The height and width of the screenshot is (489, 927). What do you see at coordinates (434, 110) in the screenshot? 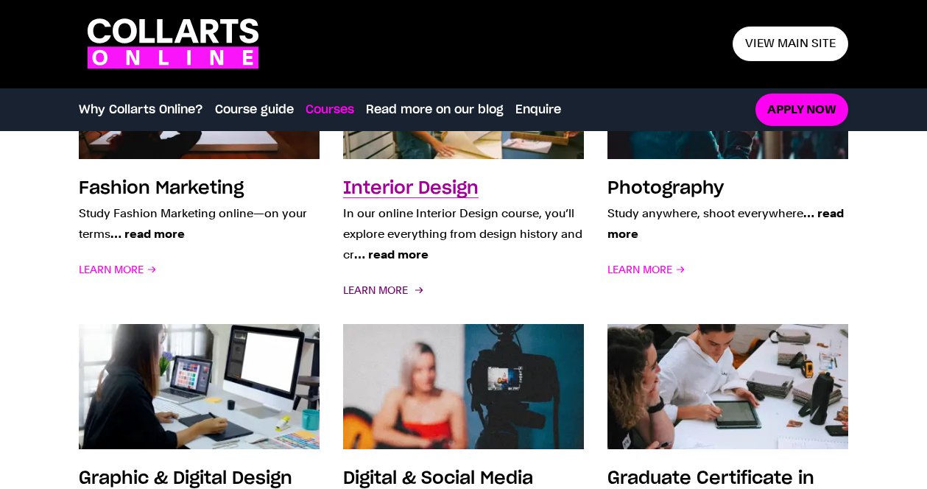
I see `a: Read more on our blog` at bounding box center [434, 110].